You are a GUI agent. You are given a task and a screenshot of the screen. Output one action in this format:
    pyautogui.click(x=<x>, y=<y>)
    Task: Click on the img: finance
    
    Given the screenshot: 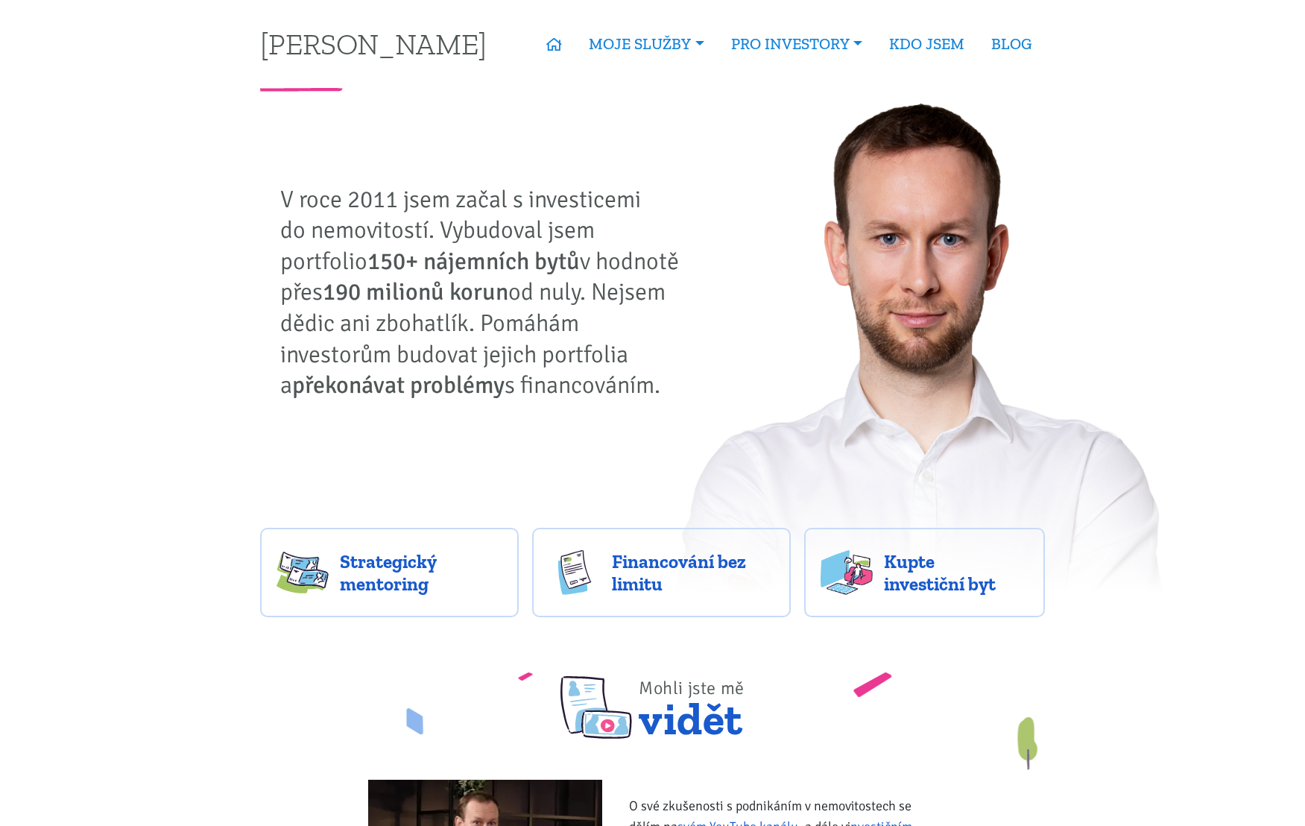 What is the action you would take?
    pyautogui.click(x=575, y=573)
    